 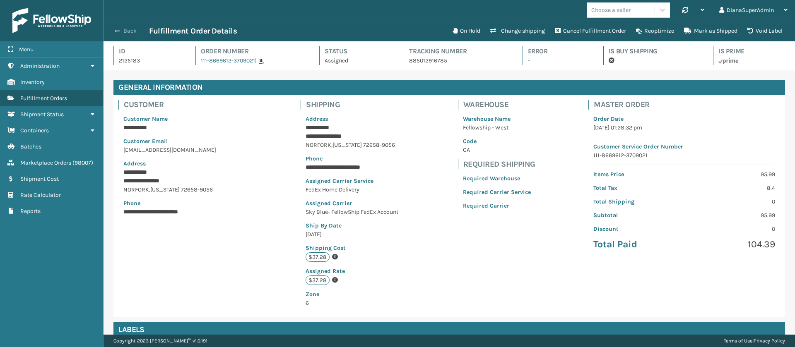 I want to click on p: FedEx Home Delivery, so click(x=353, y=190).